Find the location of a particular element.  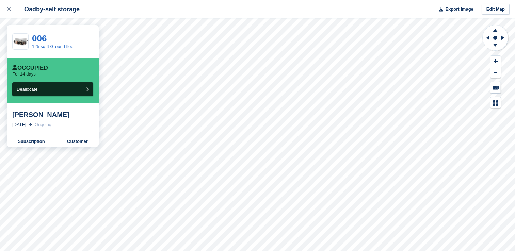

a: 125 sq ft Ground floor is located at coordinates (53, 46).